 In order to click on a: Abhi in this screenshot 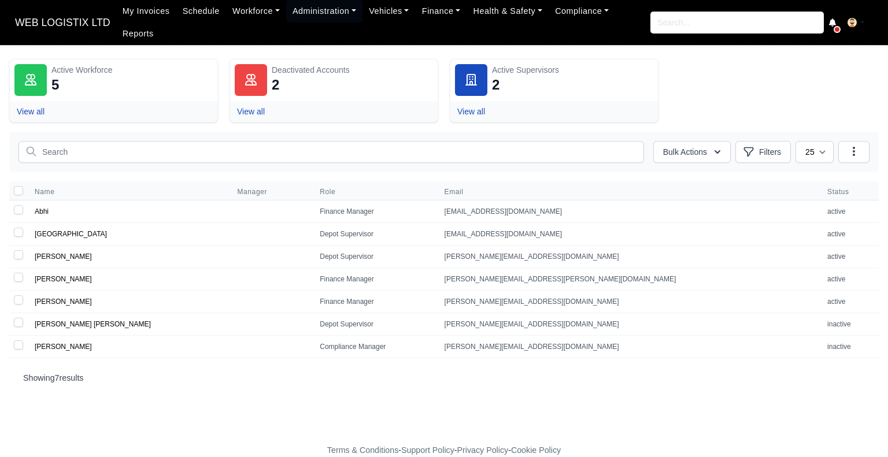, I will do `click(42, 212)`.